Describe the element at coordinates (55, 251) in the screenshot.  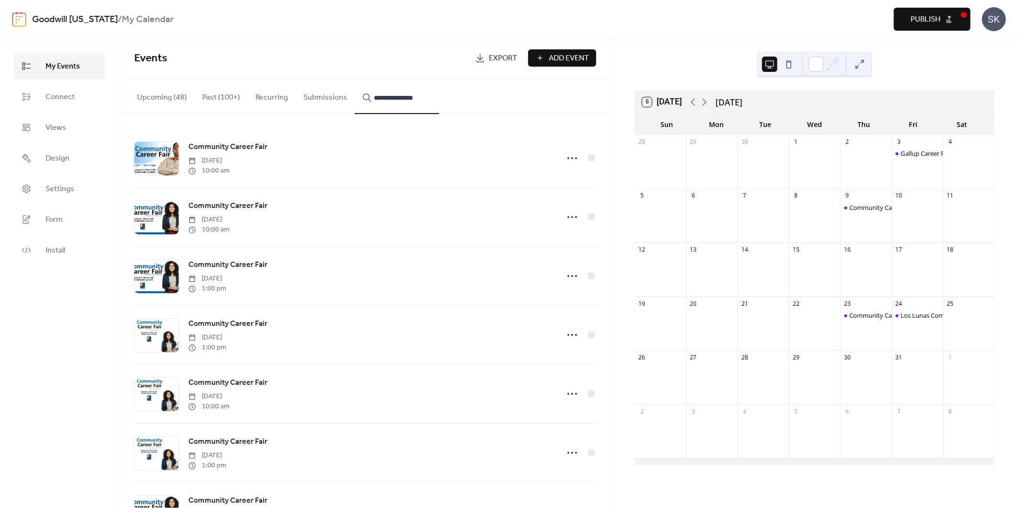
I see `span: Install` at that location.